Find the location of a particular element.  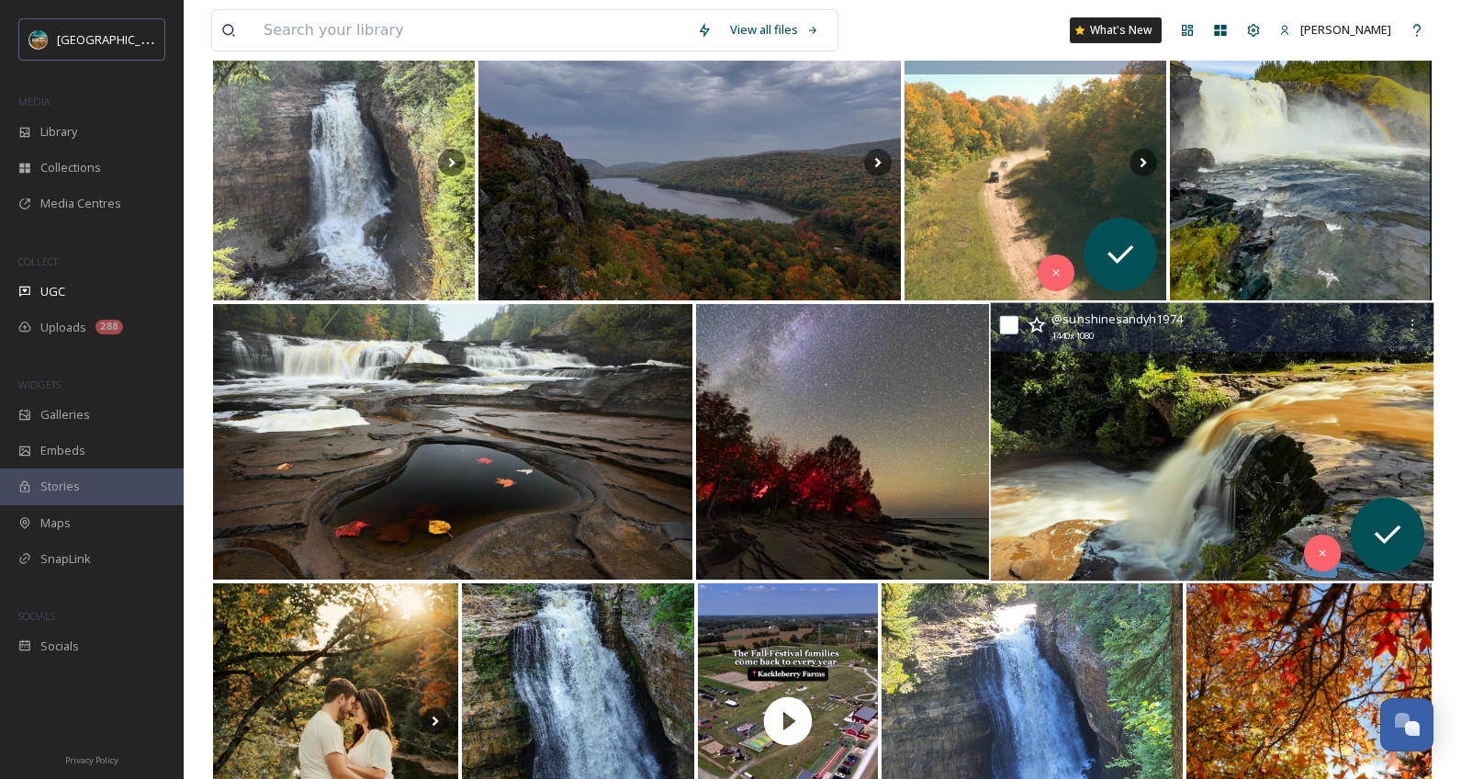

img: Tännforsen, the highest waterfall in Sweden💙 📌Jämtland, Sweden #travel #sweden #nature #tännforse... is located at coordinates (1300, 163).